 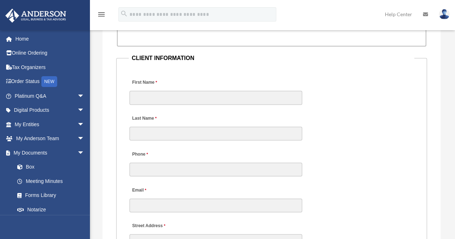 I want to click on a: My Entitiesarrow_drop_down, so click(x=50, y=124).